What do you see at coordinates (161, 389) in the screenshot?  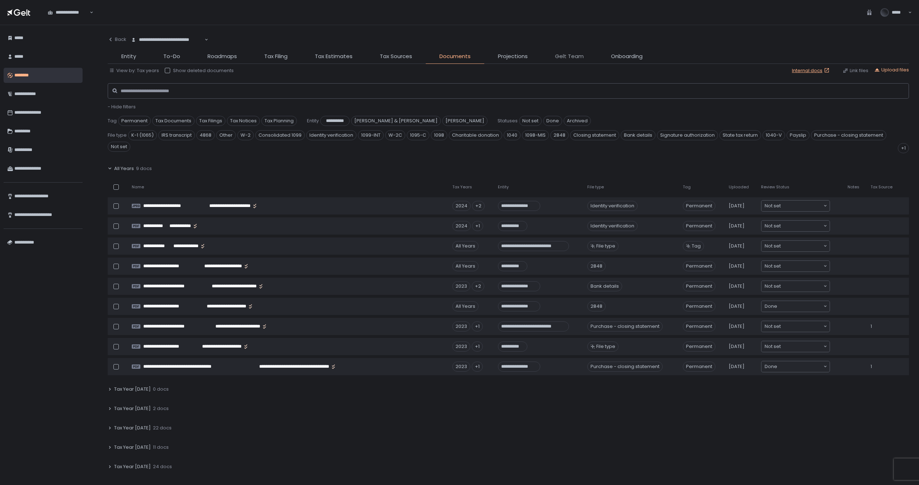 I see `span: 0 docs` at bounding box center [161, 389].